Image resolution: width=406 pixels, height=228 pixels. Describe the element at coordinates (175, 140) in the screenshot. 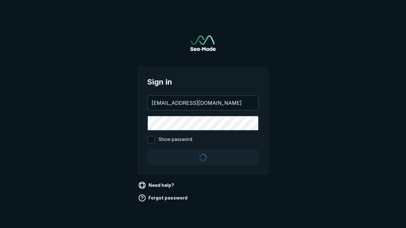

I see `span: Show password` at that location.